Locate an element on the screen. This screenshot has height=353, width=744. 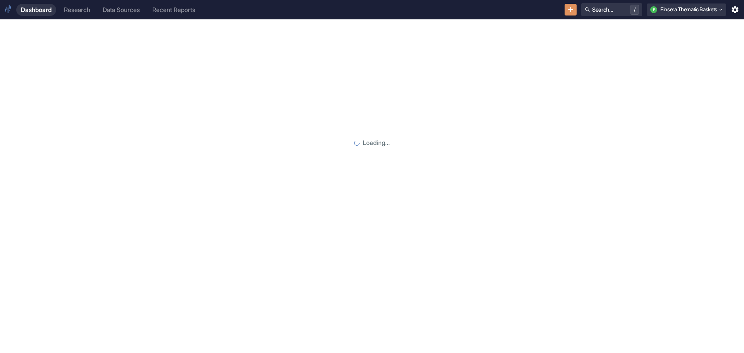
a: Dashboard is located at coordinates (36, 10).